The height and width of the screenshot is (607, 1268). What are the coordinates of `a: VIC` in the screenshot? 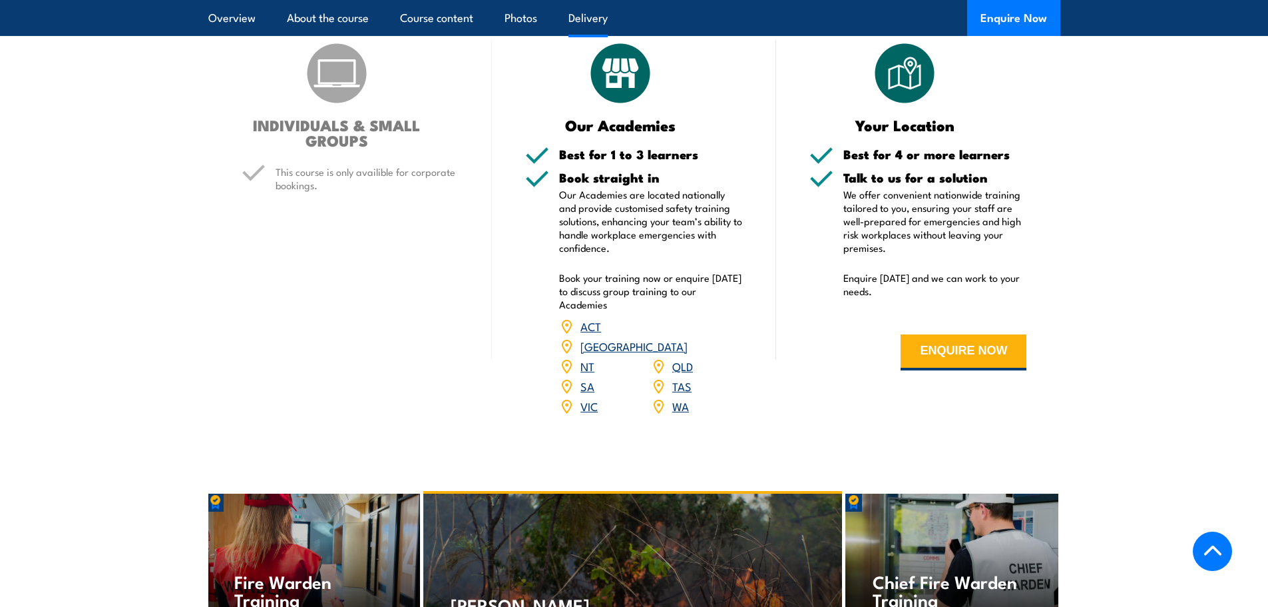 It's located at (589, 405).